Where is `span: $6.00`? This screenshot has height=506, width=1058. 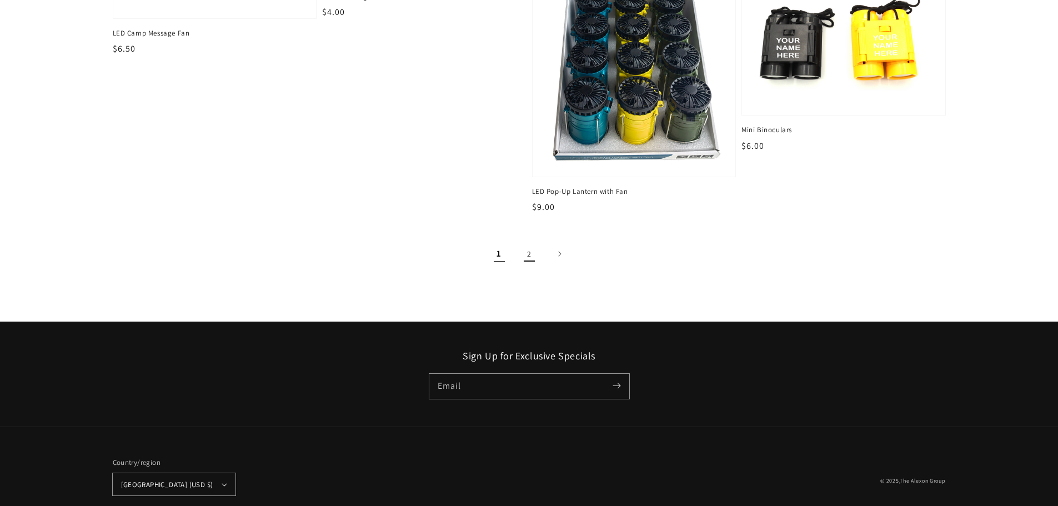 span: $6.00 is located at coordinates (753, 146).